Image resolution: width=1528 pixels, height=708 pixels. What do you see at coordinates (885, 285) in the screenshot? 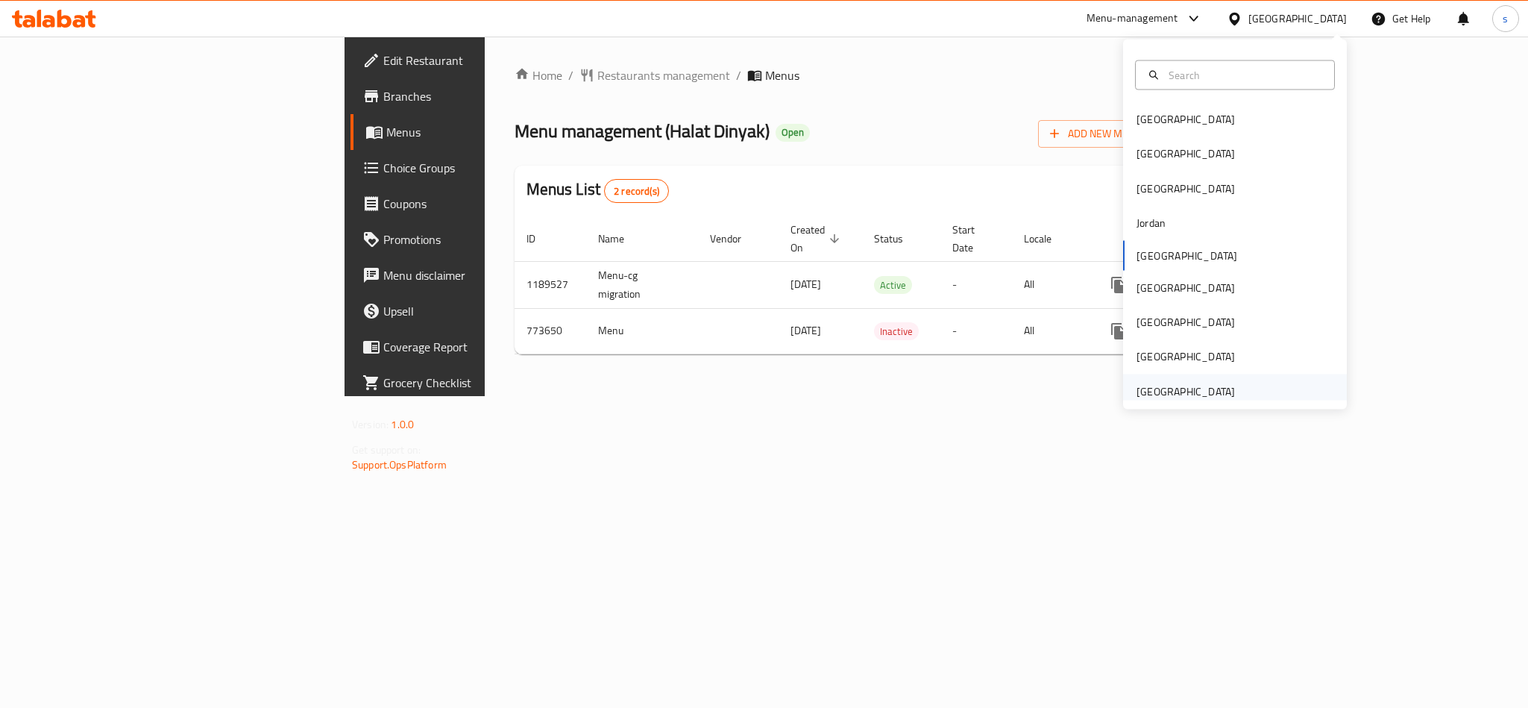
I see `table: enhanced table` at bounding box center [885, 285].